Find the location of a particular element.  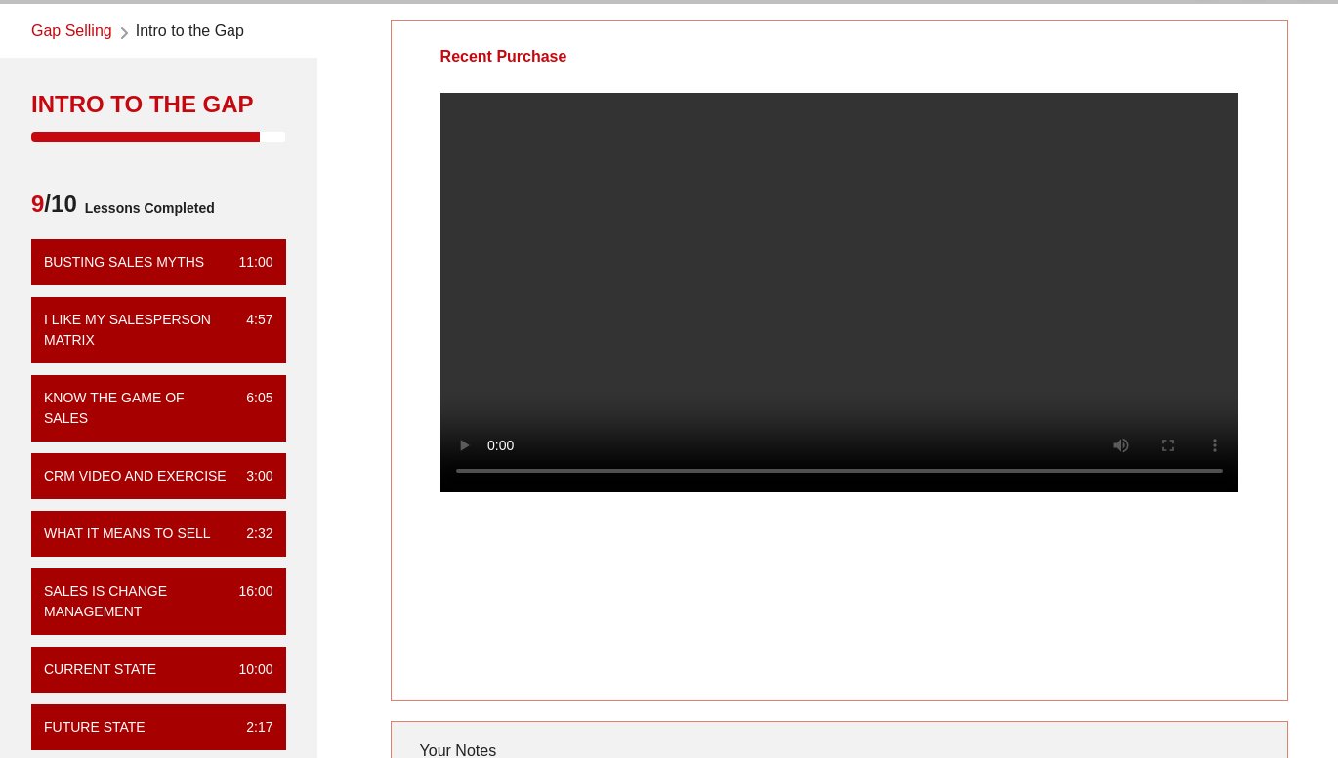

div: Intro to the Gap is located at coordinates (158, 105).